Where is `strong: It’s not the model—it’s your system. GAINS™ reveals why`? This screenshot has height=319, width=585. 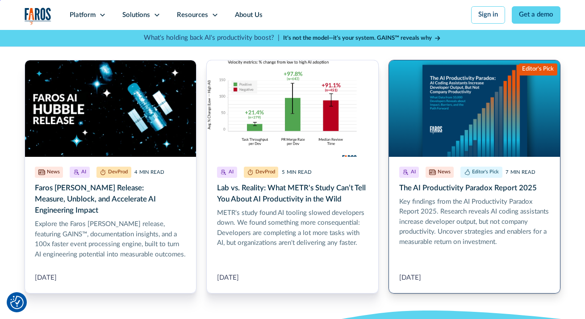
strong: It’s not the model—it’s your system. GAINS™ reveals why is located at coordinates (357, 38).